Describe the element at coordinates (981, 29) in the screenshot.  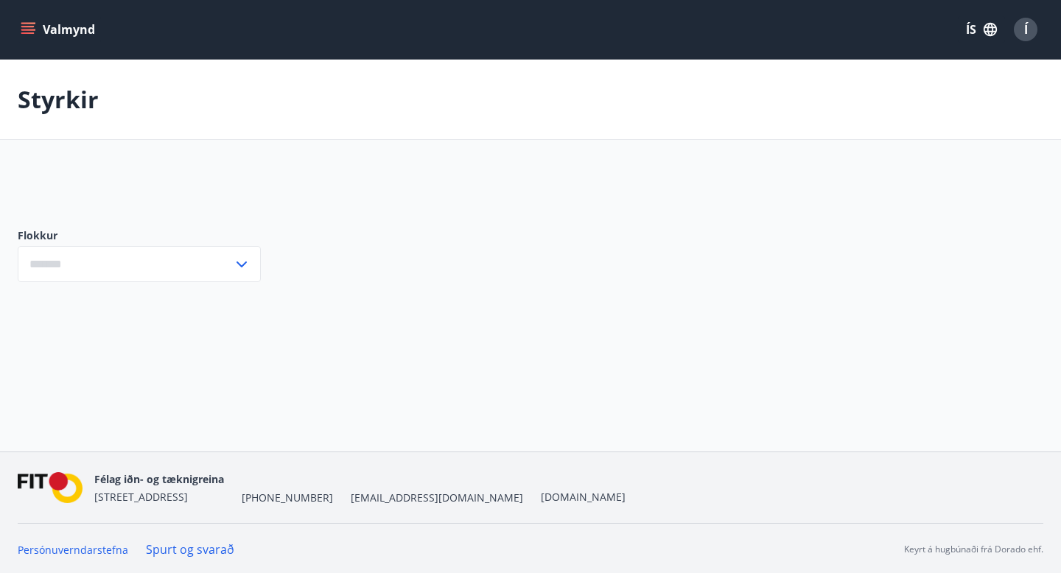
I see `button: ÍS` at that location.